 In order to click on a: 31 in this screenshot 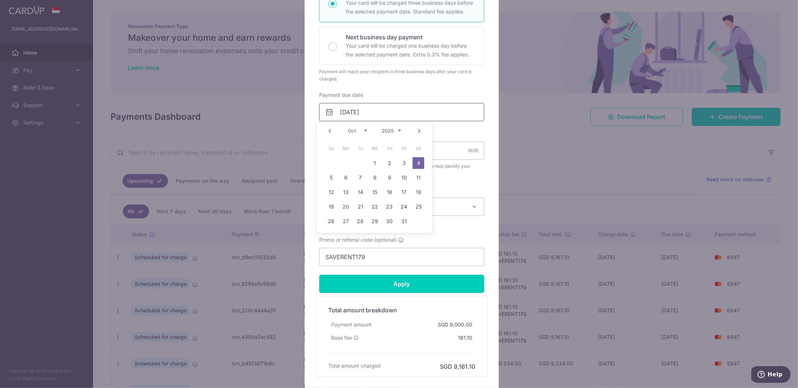, I will do `click(404, 221)`.